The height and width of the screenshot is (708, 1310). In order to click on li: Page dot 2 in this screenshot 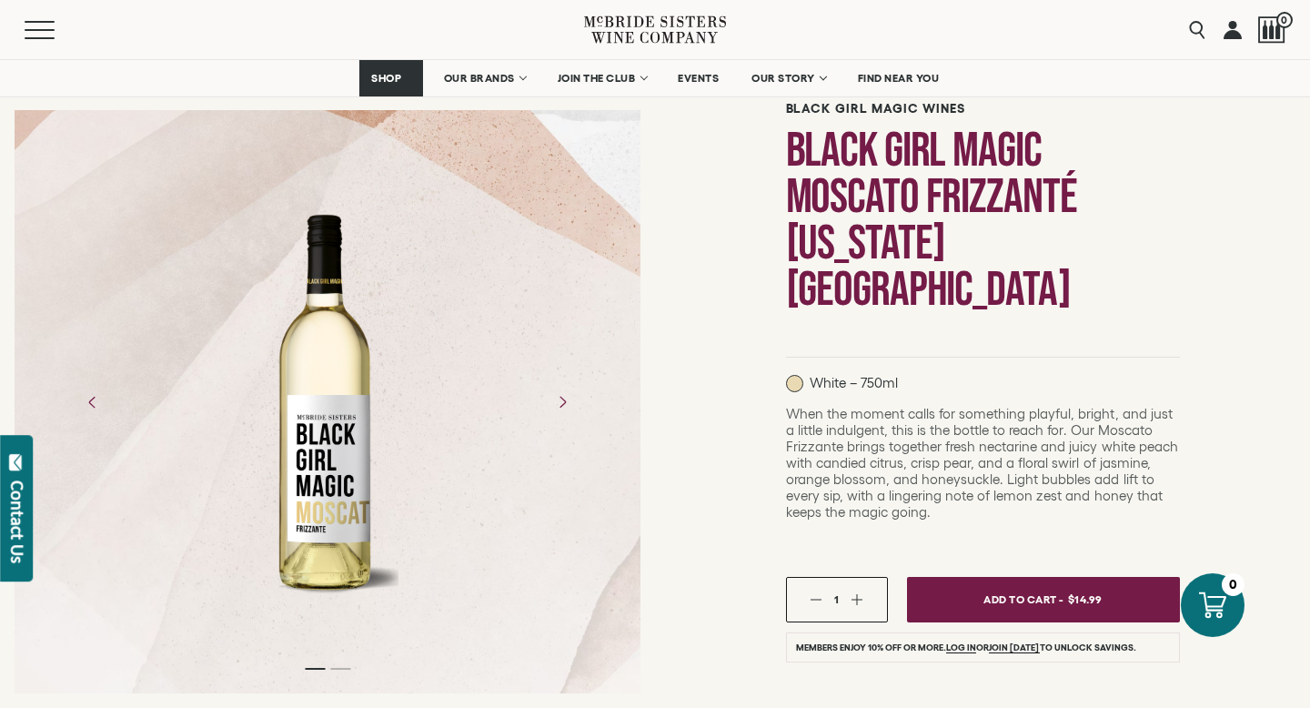, I will do `click(340, 669)`.